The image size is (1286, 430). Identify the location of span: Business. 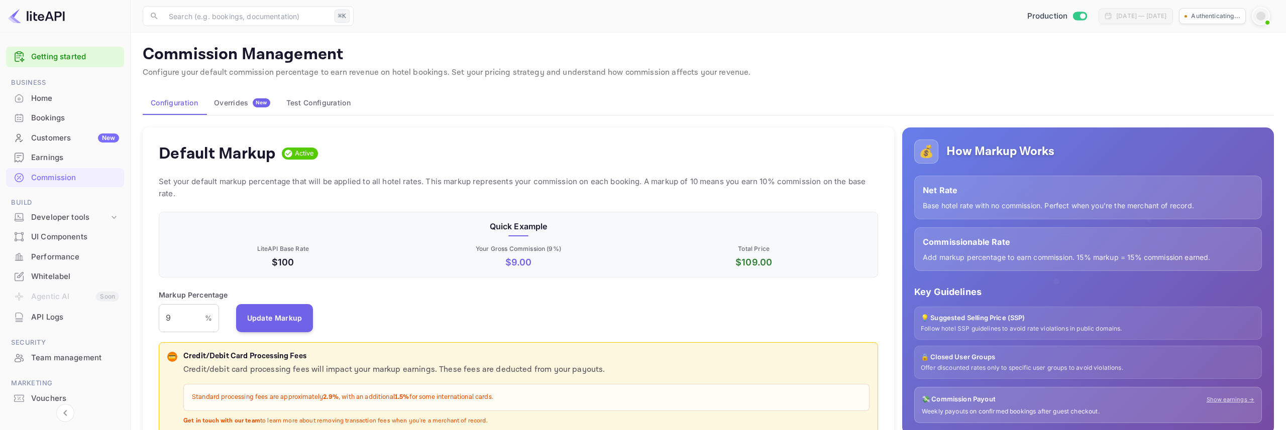
(65, 83).